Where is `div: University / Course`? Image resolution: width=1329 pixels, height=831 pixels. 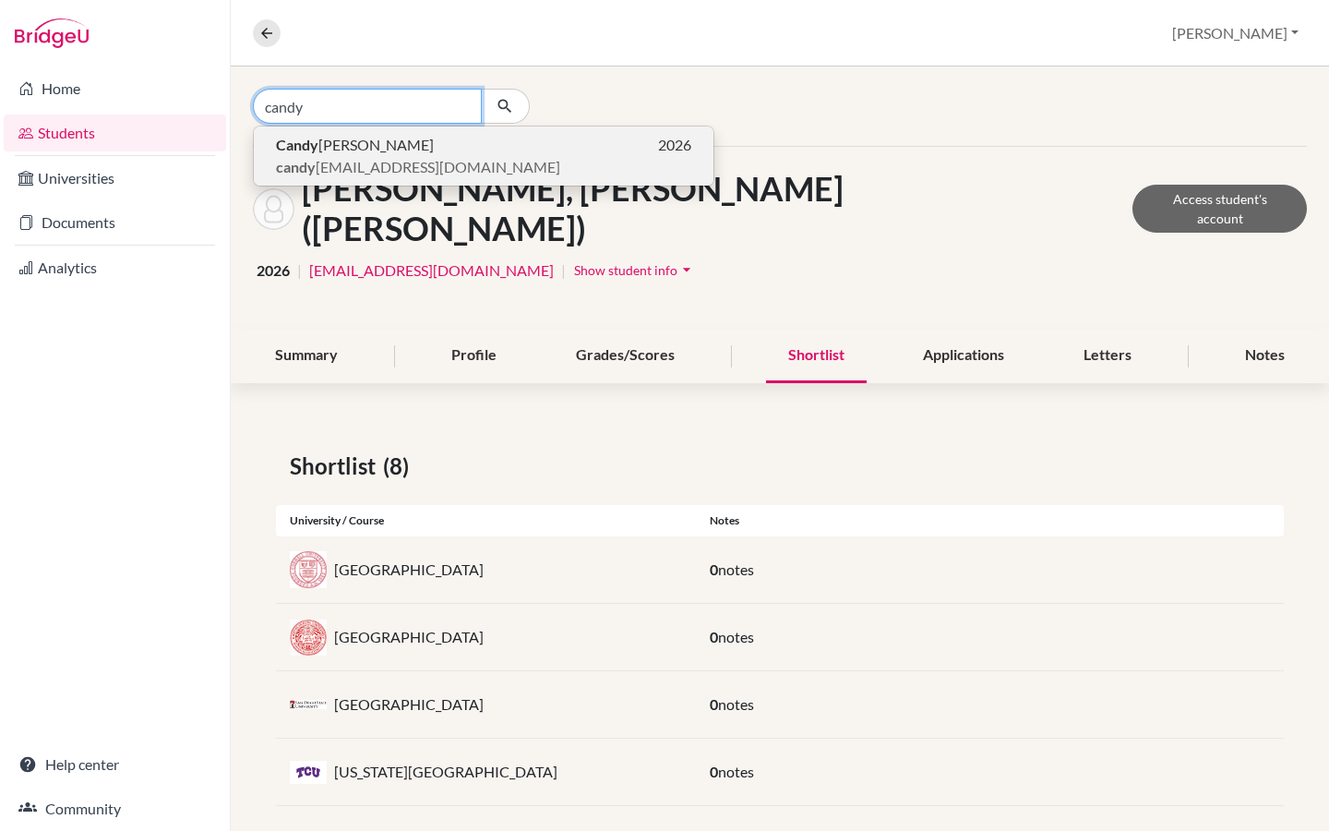 div: University / Course is located at coordinates (486, 521).